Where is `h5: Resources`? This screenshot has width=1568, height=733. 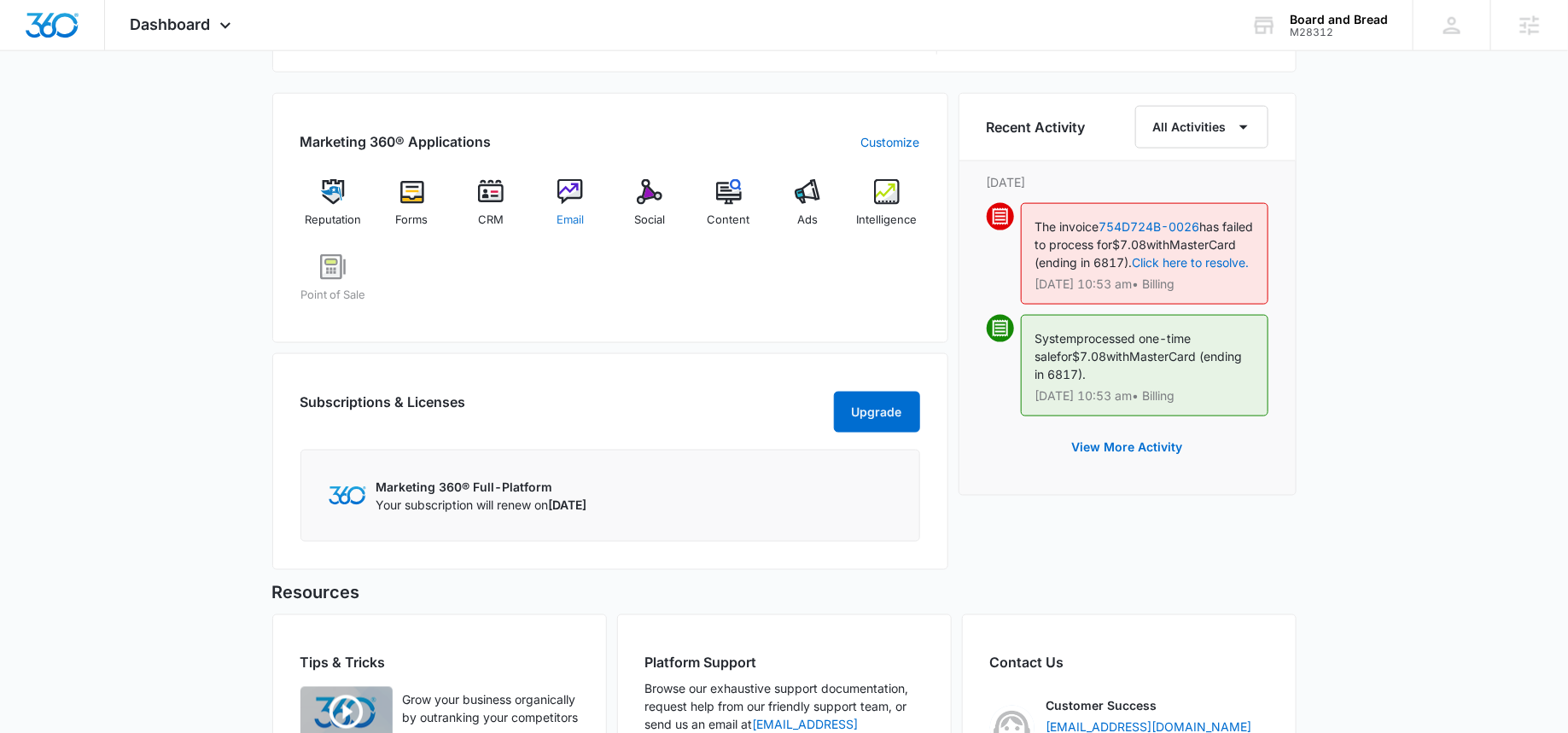
h5: Resources is located at coordinates (784, 593).